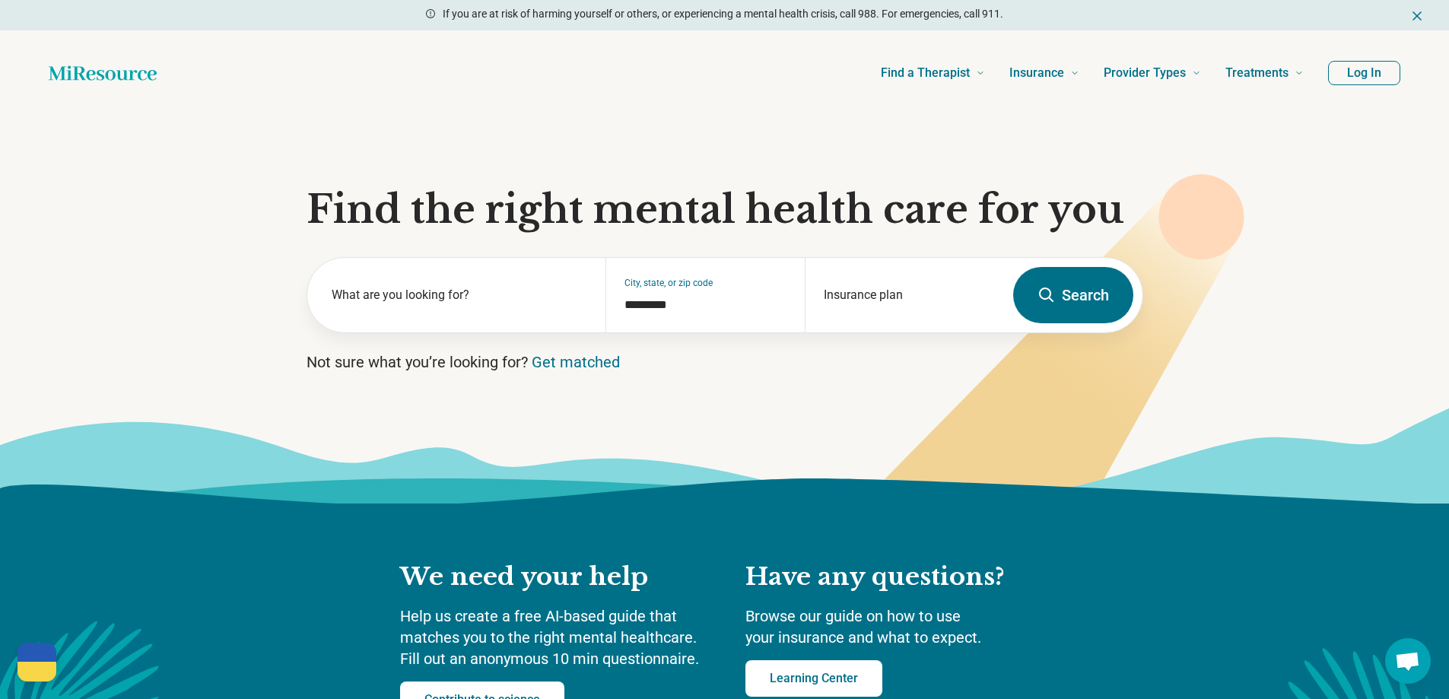 The image size is (1449, 699). What do you see at coordinates (925, 73) in the screenshot?
I see `span: Find a Therapist` at bounding box center [925, 73].